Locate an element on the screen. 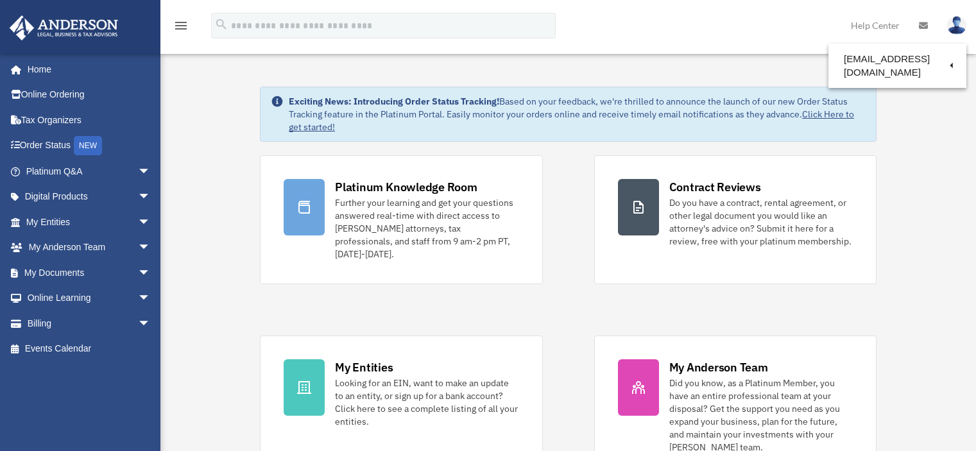 The width and height of the screenshot is (976, 451). img: User Pic is located at coordinates (957, 25).